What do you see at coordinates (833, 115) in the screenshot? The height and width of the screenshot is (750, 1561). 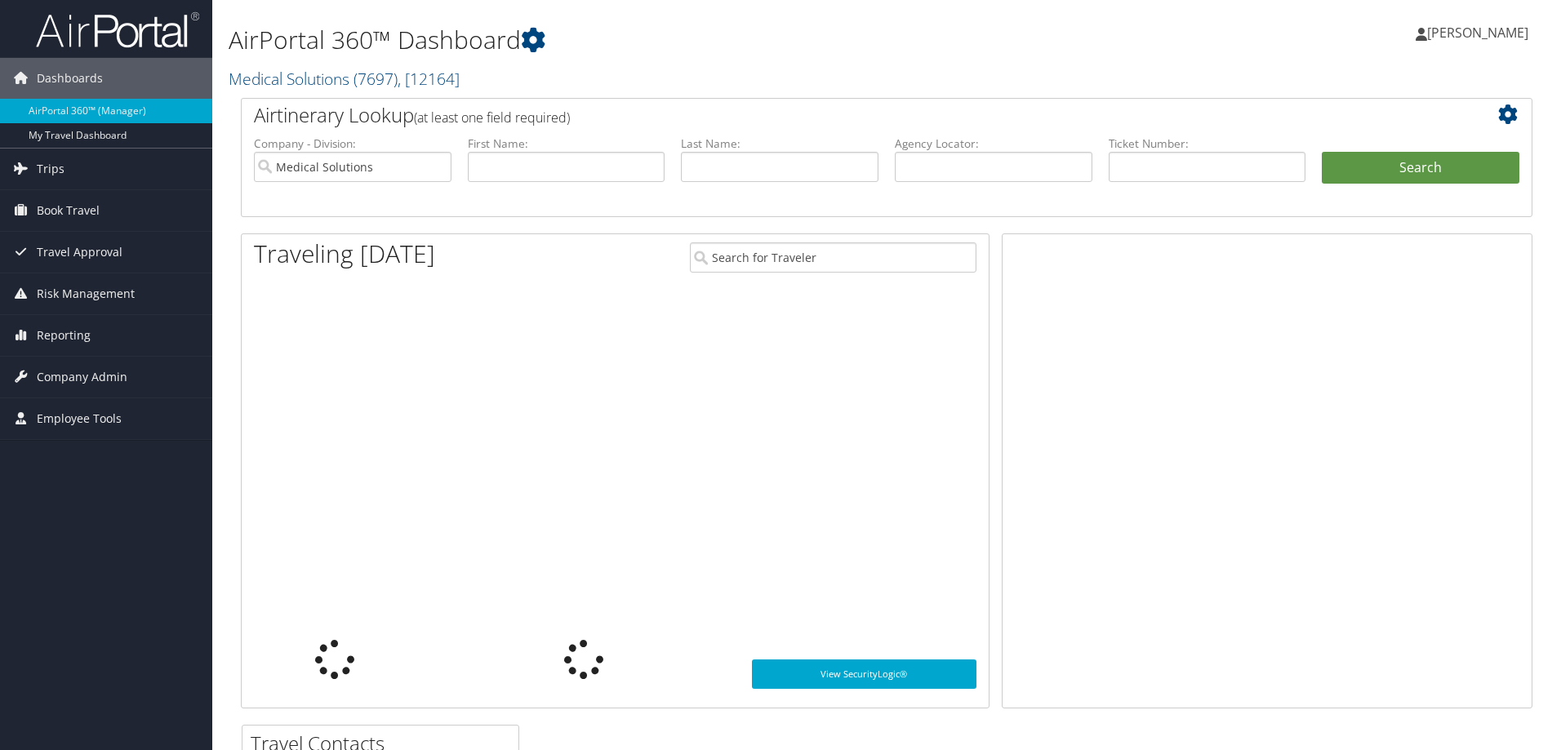 I see `h2: Airtinerary Lookup` at bounding box center [833, 115].